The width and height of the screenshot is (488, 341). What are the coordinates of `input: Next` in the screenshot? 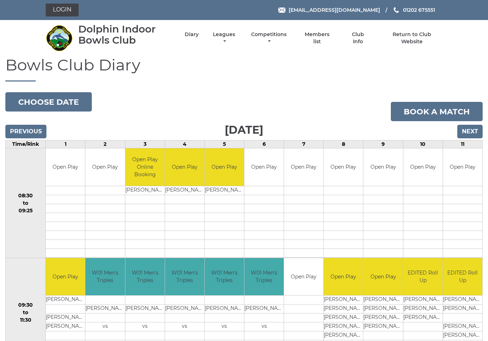 It's located at (470, 131).